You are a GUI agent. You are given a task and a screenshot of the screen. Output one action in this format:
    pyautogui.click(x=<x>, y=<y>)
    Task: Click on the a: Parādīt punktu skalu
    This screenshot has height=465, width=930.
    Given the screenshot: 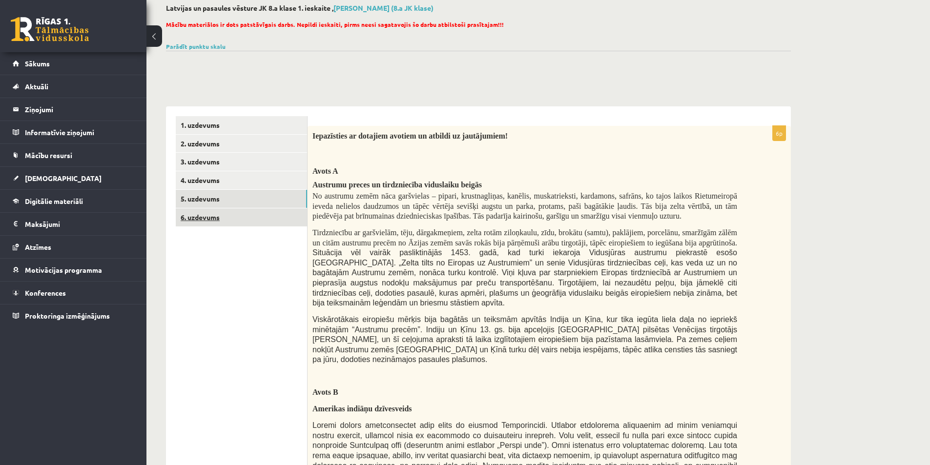 What is the action you would take?
    pyautogui.click(x=196, y=46)
    